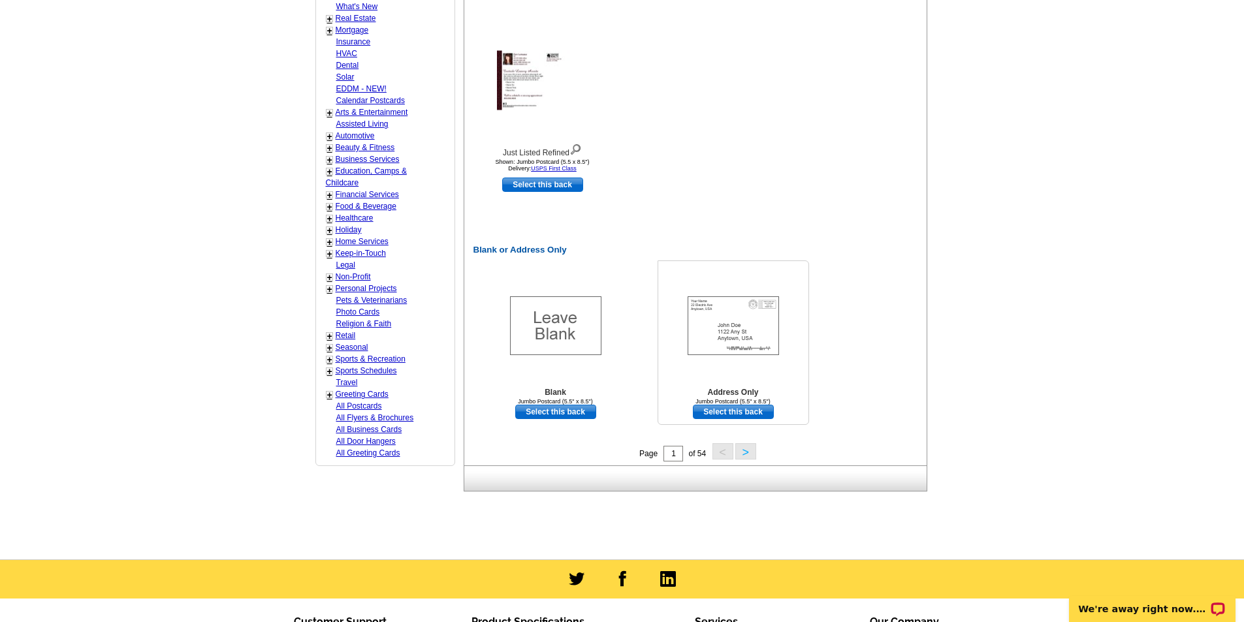 Image resolution: width=1244 pixels, height=622 pixels. What do you see at coordinates (347, 54) in the screenshot?
I see `a: HVAC` at bounding box center [347, 54].